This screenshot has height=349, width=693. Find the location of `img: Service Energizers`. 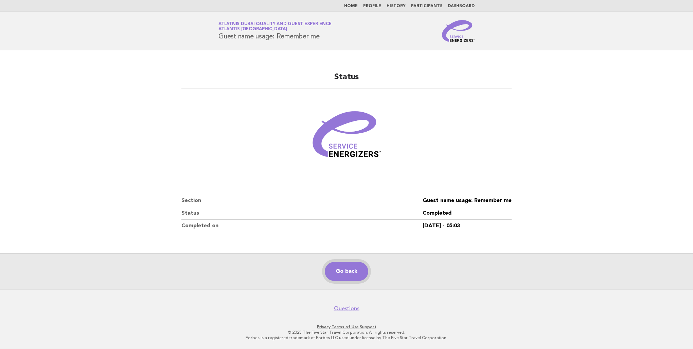

img: Service Energizers is located at coordinates (458, 31).